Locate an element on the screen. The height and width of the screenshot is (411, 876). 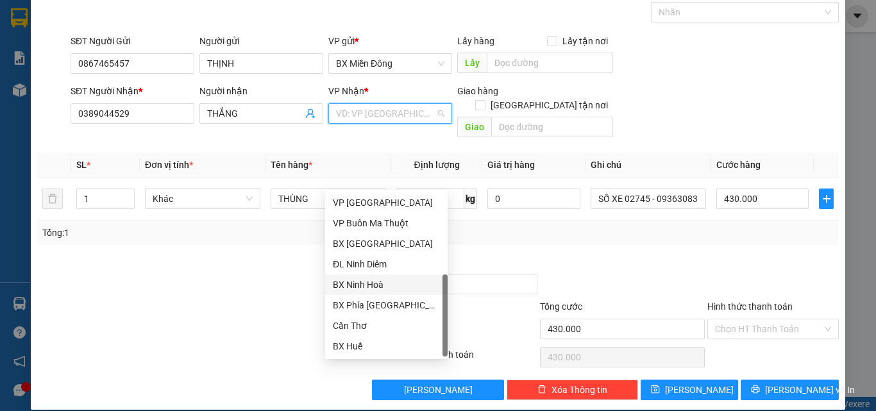
span: kg is located at coordinates (471, 199).